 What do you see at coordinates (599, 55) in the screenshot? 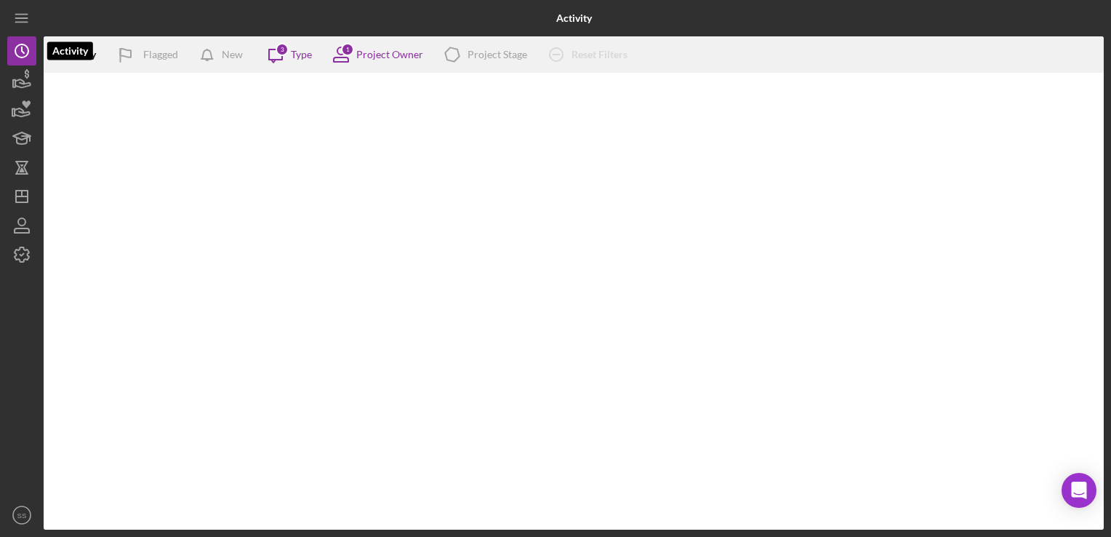
I see `div: Reset Filters` at bounding box center [599, 55].